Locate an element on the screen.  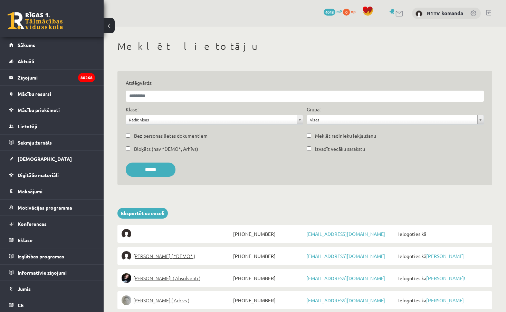
span: Informatīvie ziņojumi is located at coordinates (42, 272).